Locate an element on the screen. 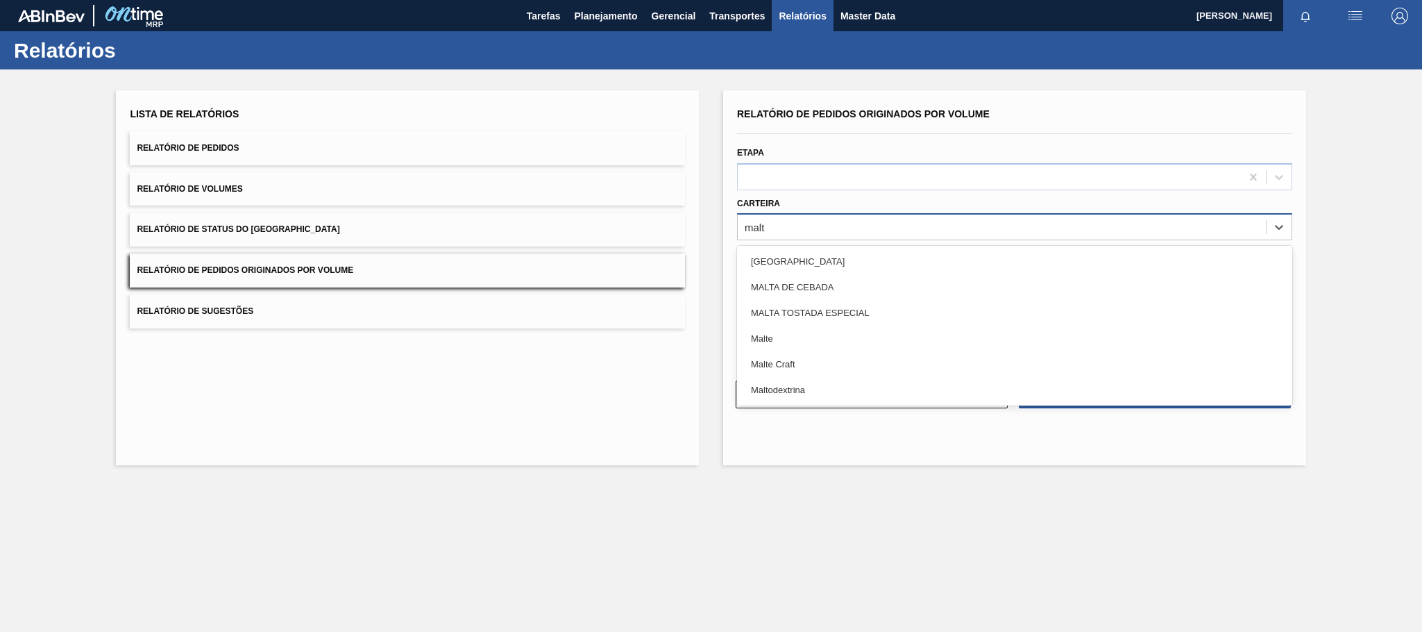 The image size is (1422, 632). label: Carteira is located at coordinates (759, 203).